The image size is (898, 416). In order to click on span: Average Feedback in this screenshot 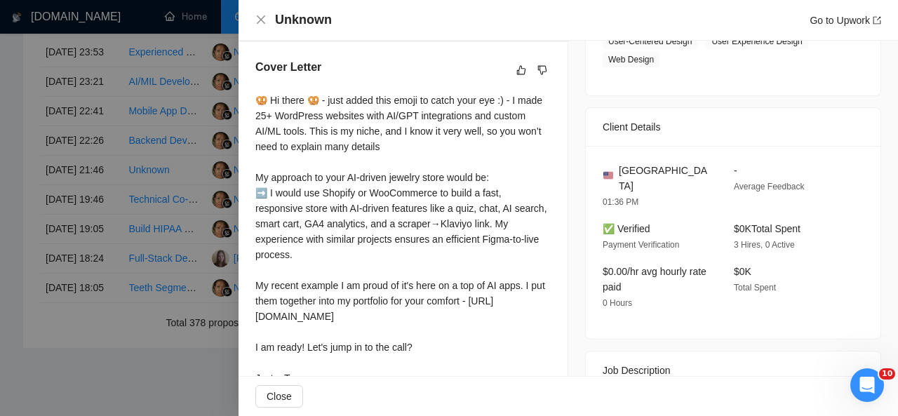, I will do `click(769, 187)`.